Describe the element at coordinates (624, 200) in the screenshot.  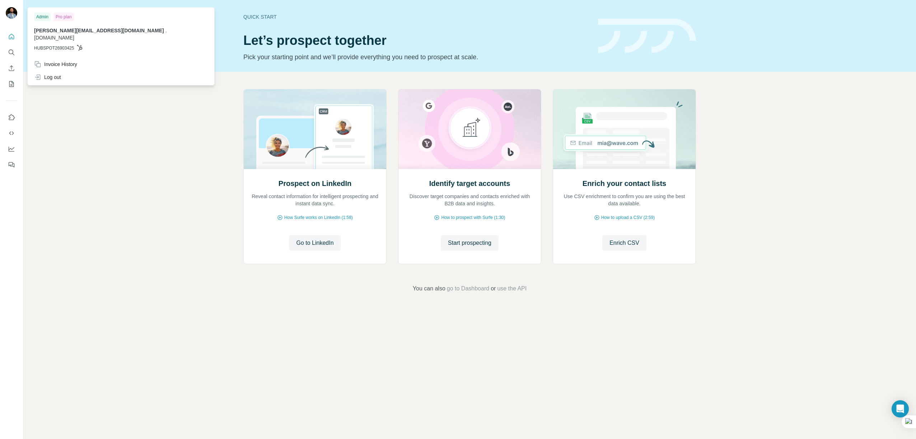
I see `p: Use CSV enrichment to confirm you are using the best data available.` at that location.